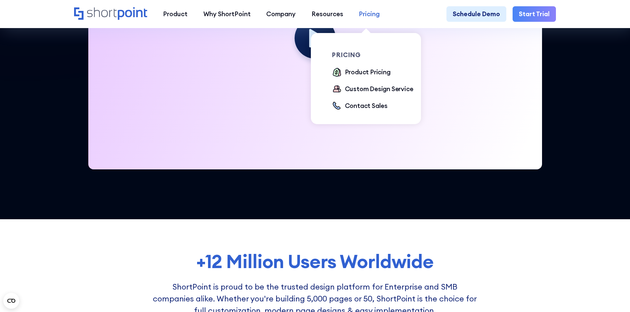  I want to click on a: Contact Sales, so click(360, 106).